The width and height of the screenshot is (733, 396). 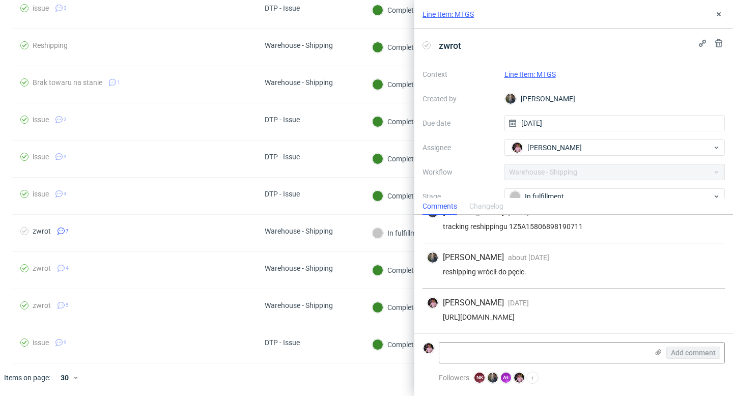 I want to click on div: Comments, so click(x=440, y=207).